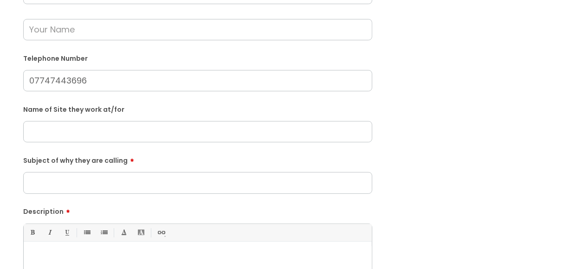 This screenshot has height=269, width=577. What do you see at coordinates (198, 109) in the screenshot?
I see `label: Name of Site they work at/for` at bounding box center [198, 109].